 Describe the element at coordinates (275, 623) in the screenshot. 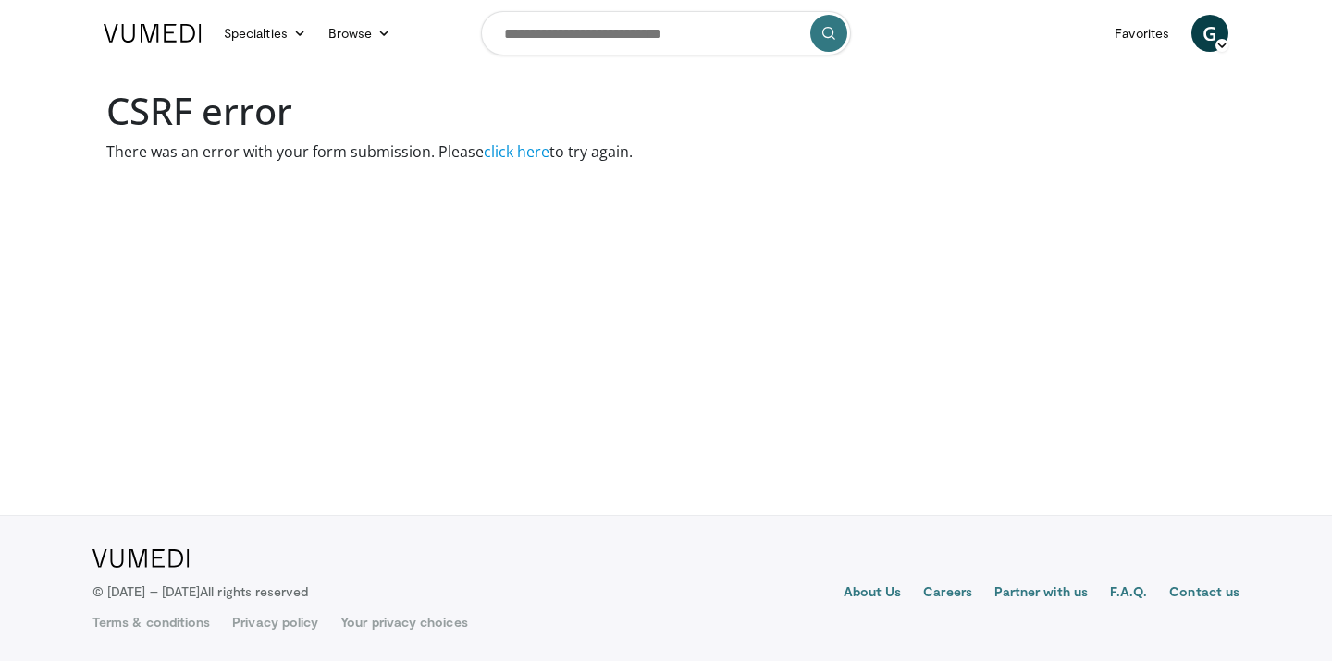

I see `a: Privacy policy` at that location.